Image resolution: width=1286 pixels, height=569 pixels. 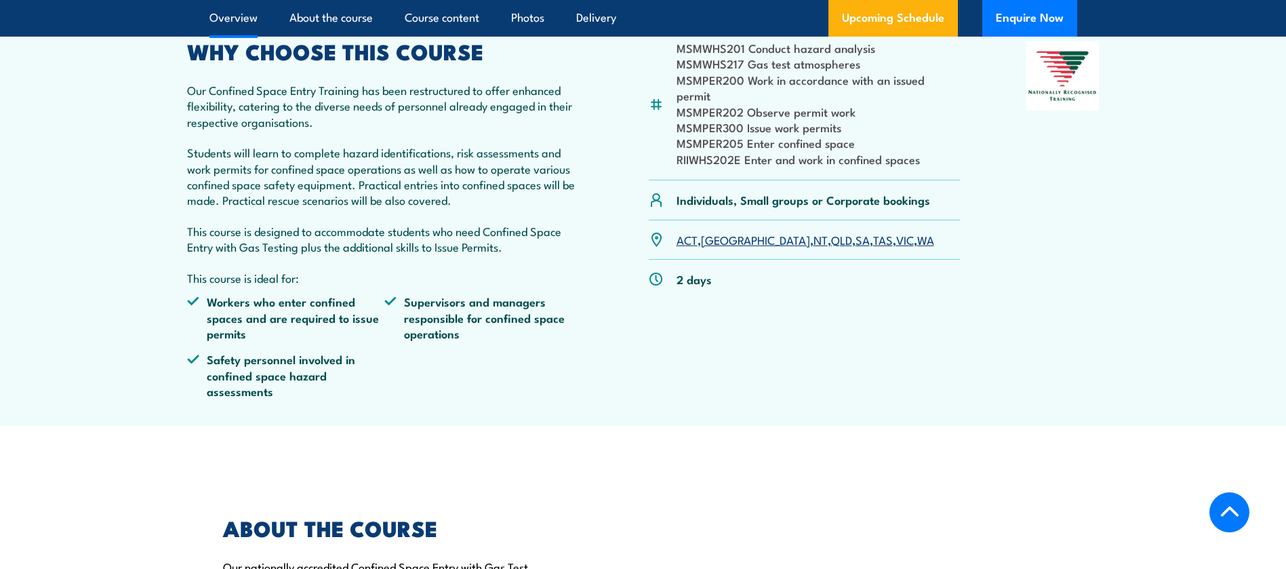 I want to click on a: NT, so click(x=820, y=239).